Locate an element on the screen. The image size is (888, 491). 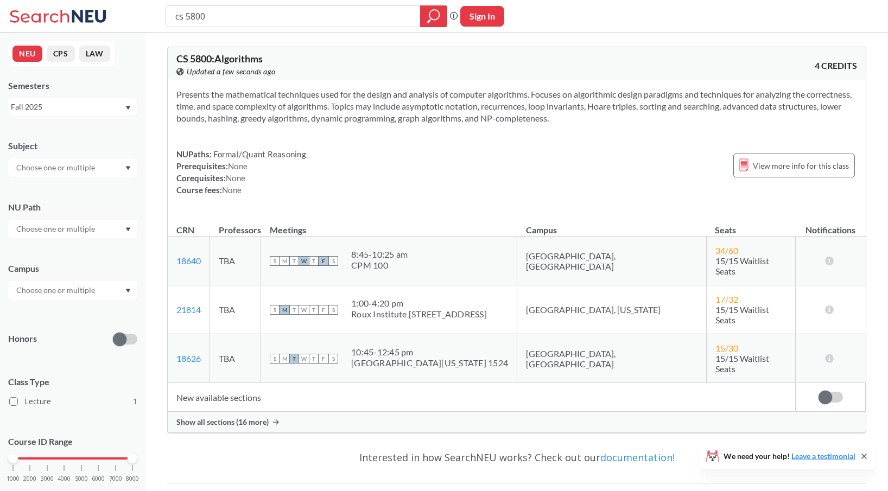
div: CPM 100 is located at coordinates (379, 265).